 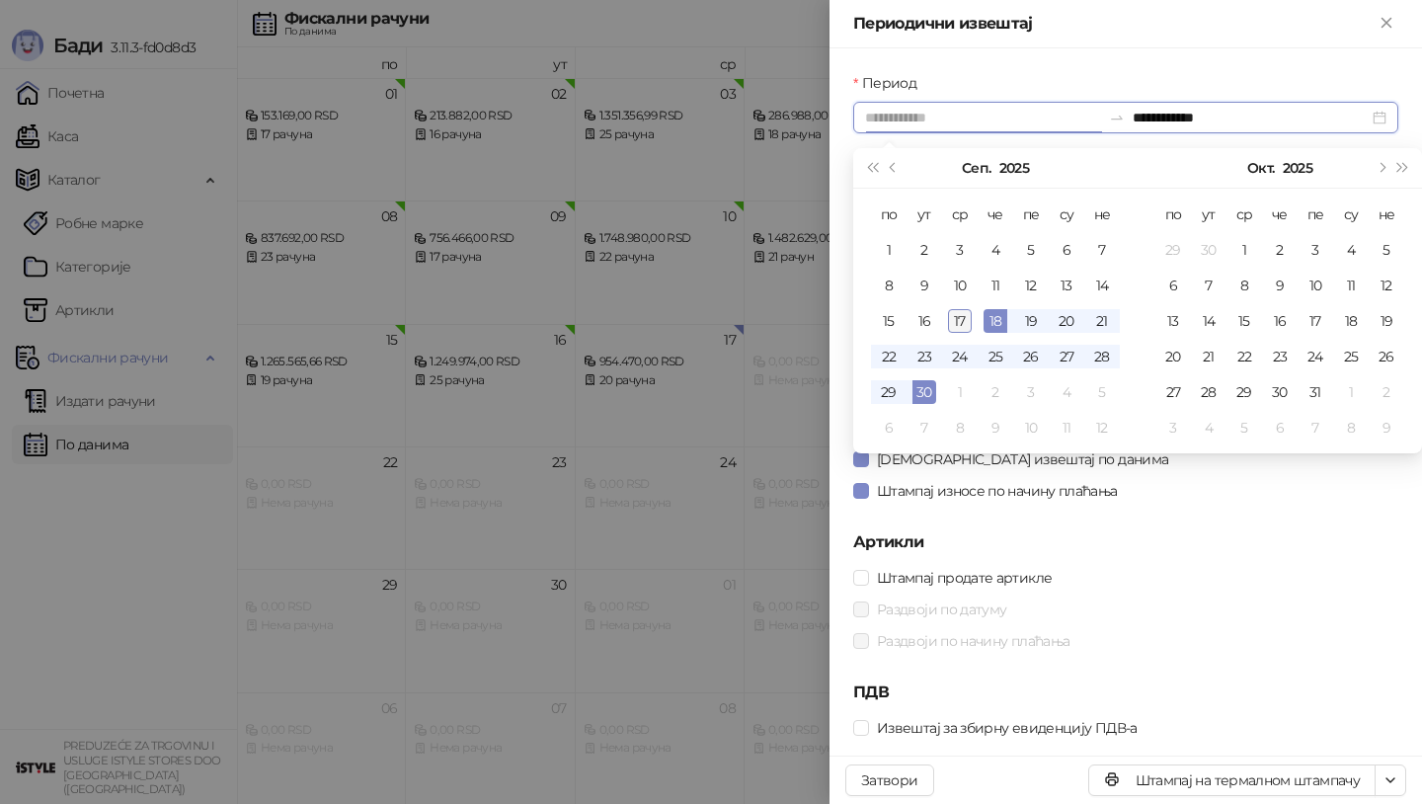 What do you see at coordinates (888, 214) in the screenshot?
I see `th: по` at bounding box center [888, 214].